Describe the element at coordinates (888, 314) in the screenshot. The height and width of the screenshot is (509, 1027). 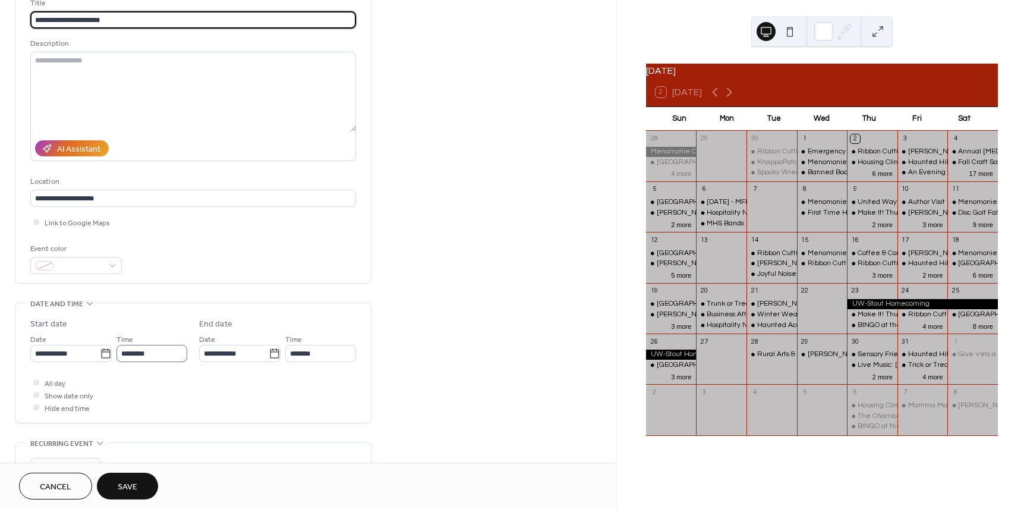
I see `div: Make It! Thursdays` at that location.